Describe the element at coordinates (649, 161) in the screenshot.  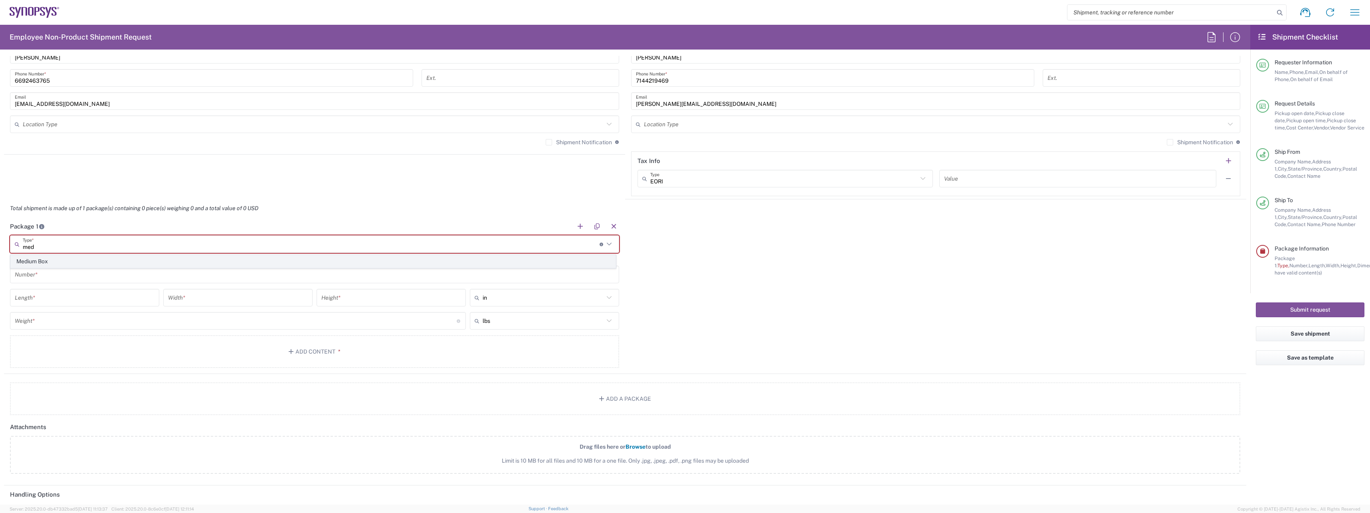
I see `h2: Tax Info` at that location.